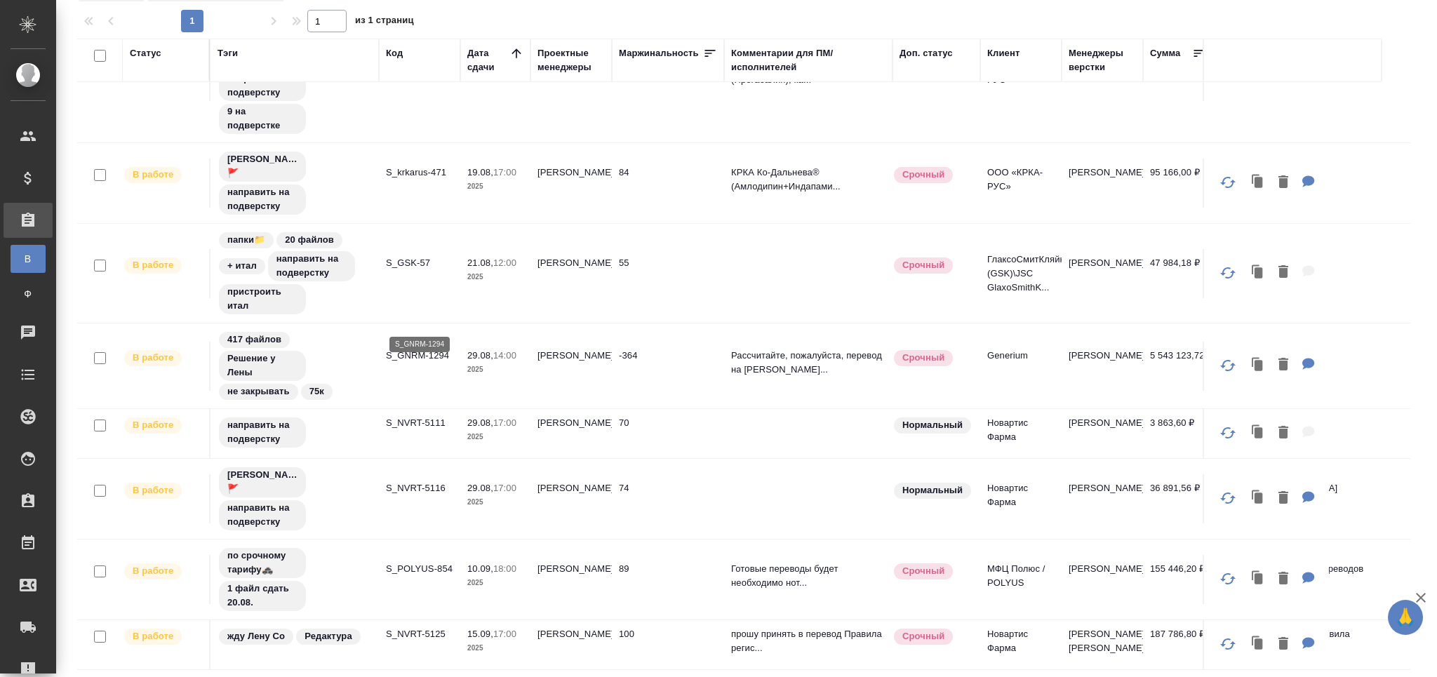  Describe the element at coordinates (227, 53) in the screenshot. I see `div: Тэги` at that location.